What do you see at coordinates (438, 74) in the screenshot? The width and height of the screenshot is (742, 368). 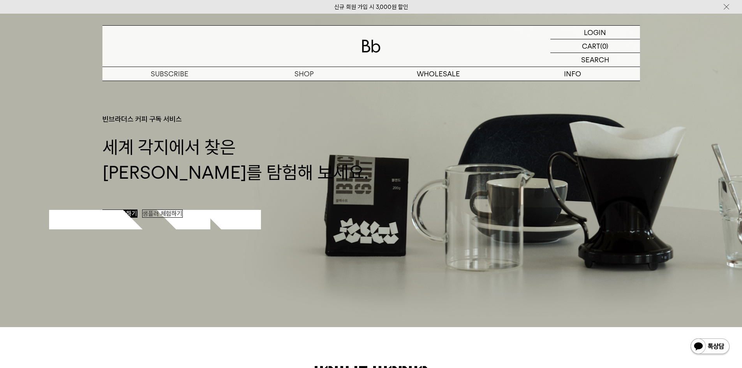 I see `p: WHOLESALE` at bounding box center [438, 74].